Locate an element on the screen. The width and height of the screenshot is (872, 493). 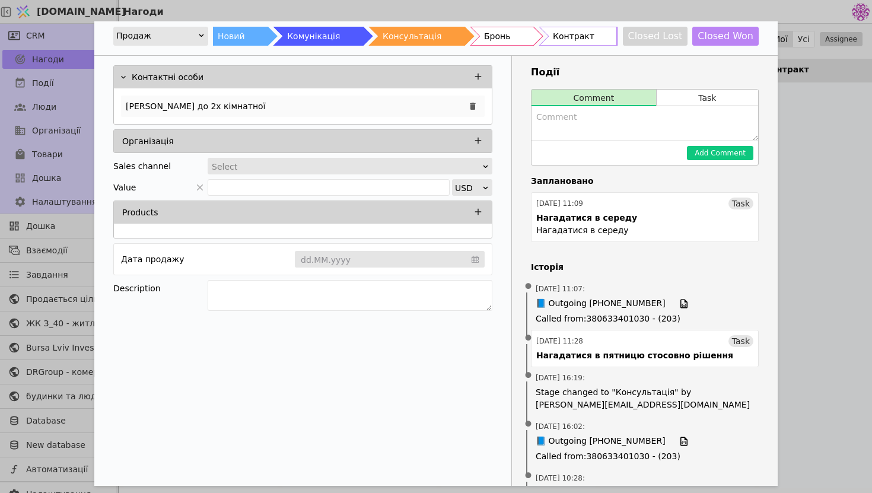
p: Контактні особи is located at coordinates (167, 77).